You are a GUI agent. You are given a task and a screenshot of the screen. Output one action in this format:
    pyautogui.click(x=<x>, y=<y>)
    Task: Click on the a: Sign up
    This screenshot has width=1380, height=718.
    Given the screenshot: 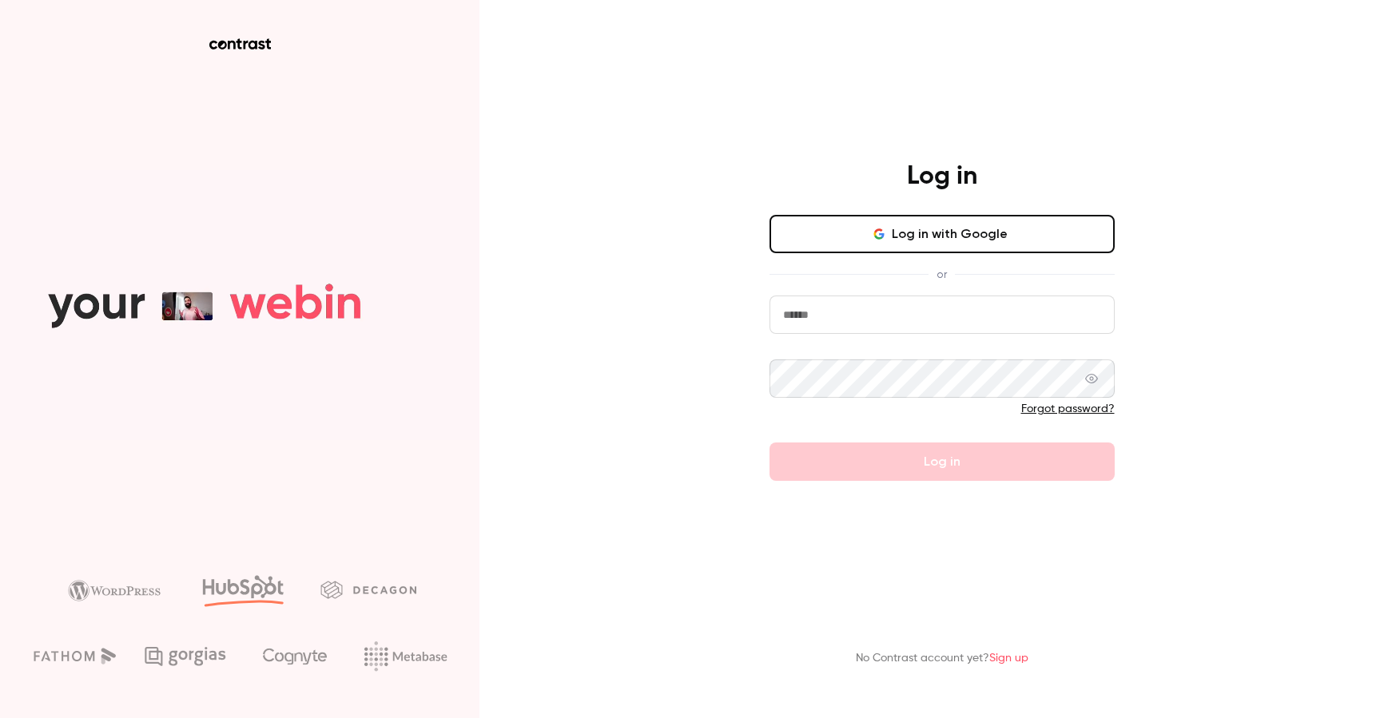 What is the action you would take?
    pyautogui.click(x=1008, y=658)
    